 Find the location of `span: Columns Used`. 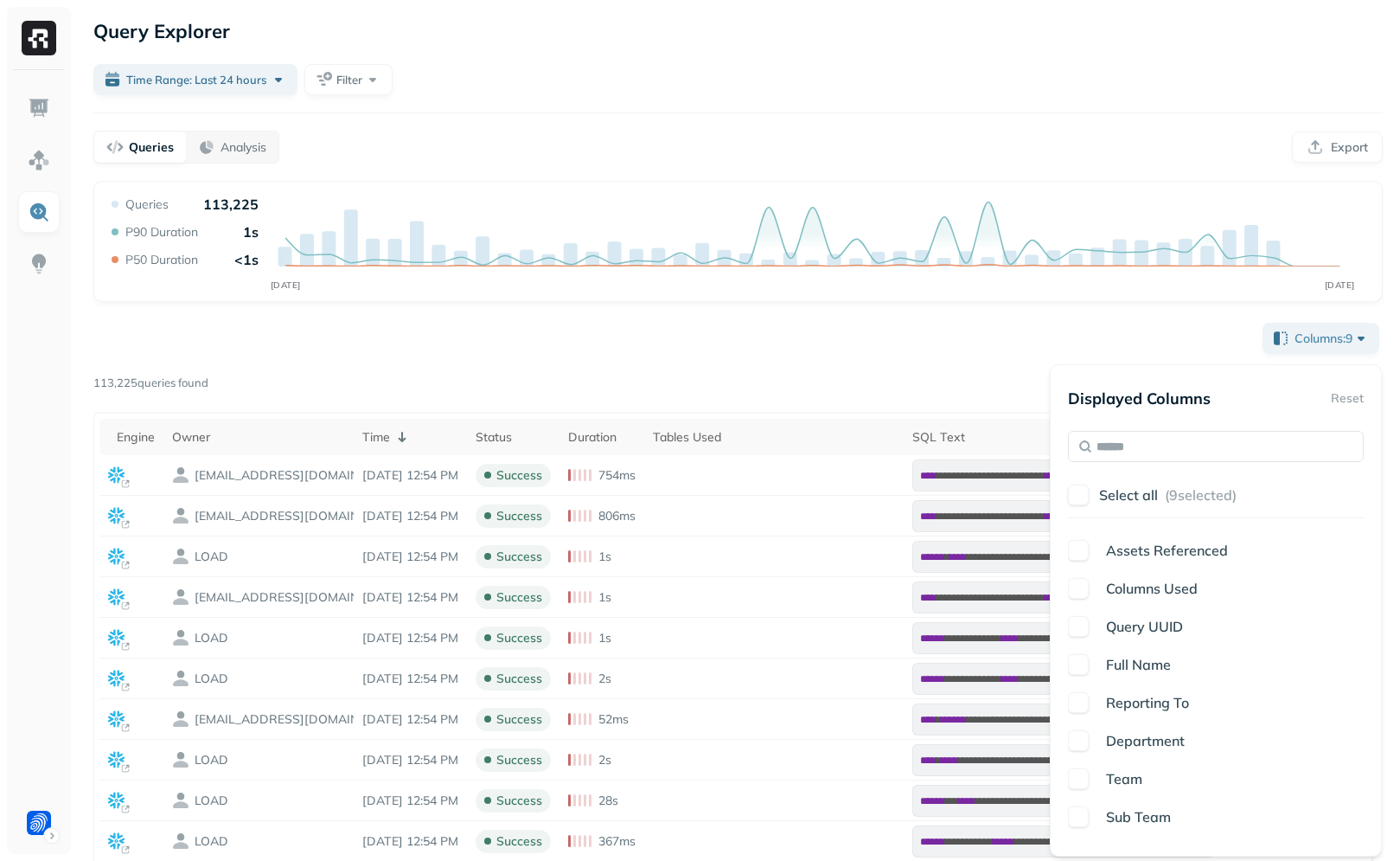

span: Columns Used is located at coordinates (1152, 588).